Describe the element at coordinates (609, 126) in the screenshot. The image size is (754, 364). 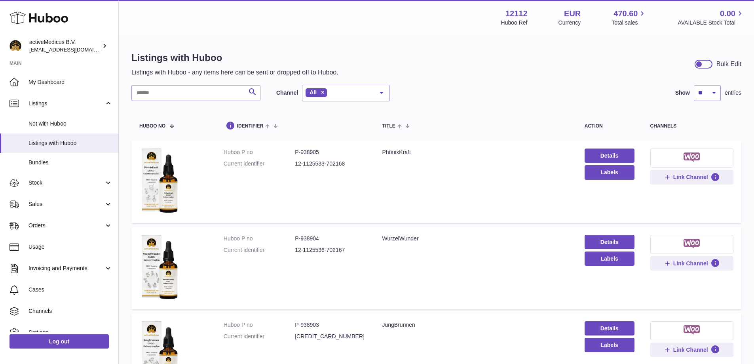
I see `div: action` at that location.